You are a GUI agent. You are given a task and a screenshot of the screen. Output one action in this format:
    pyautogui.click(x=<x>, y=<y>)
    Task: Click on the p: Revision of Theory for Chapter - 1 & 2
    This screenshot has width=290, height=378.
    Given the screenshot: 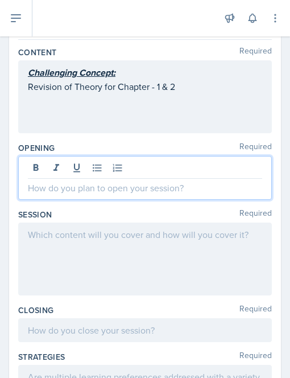 What is the action you would take?
    pyautogui.click(x=145, y=86)
    